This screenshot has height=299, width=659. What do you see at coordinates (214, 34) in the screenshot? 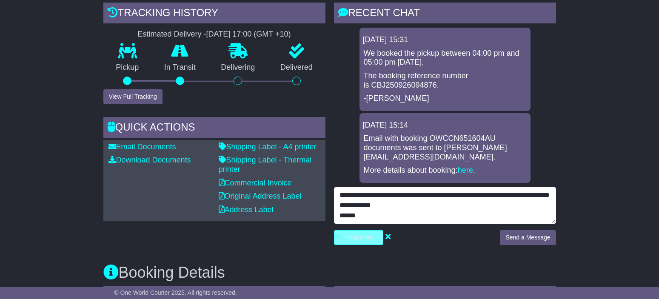
I see `div: Estimated Delivery -` at bounding box center [214, 34].